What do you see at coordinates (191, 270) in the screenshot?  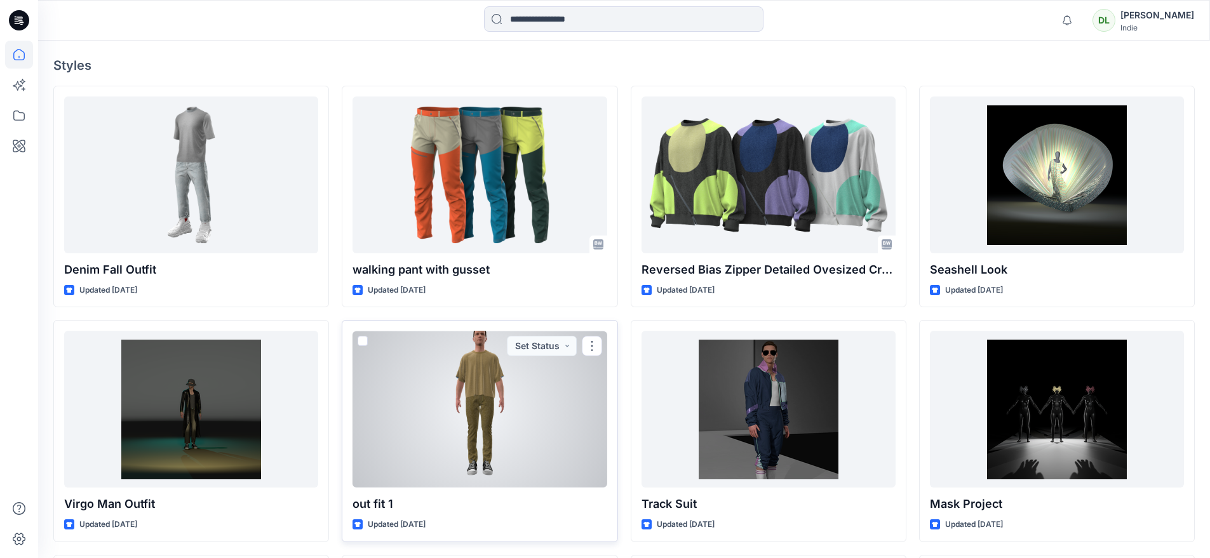 I see `p: Denim Fall Outfit` at bounding box center [191, 270].